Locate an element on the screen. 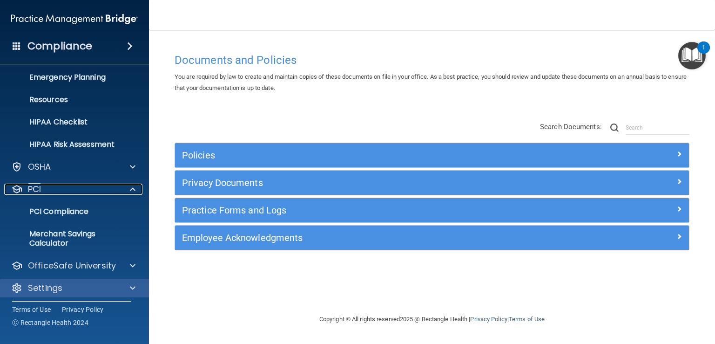  h5: Privacy Documents is located at coordinates (368, 182).